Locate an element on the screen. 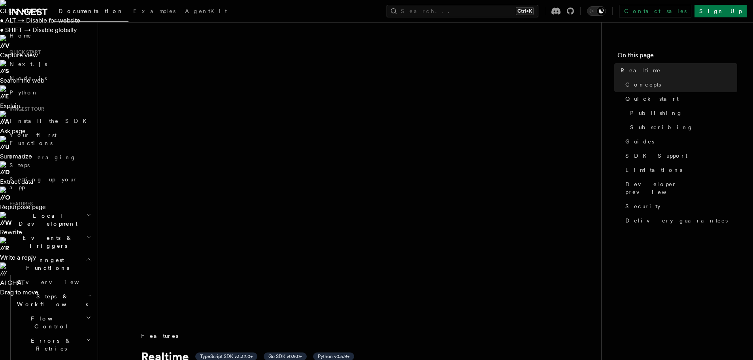 The width and height of the screenshot is (753, 360). span: Flow Control is located at coordinates (50, 322).